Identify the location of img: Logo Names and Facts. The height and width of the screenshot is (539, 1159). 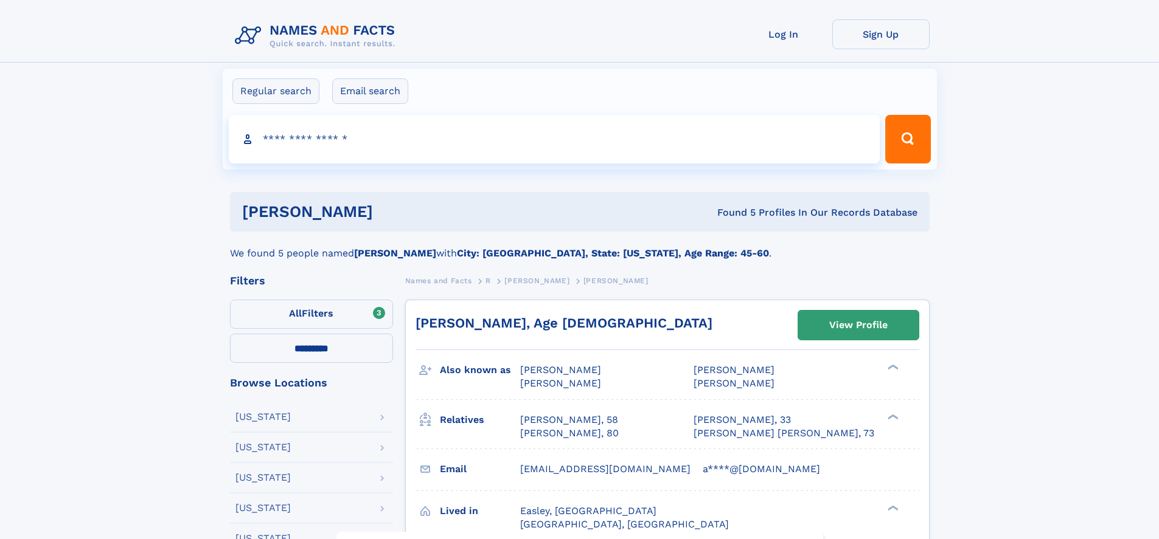
(317, 36).